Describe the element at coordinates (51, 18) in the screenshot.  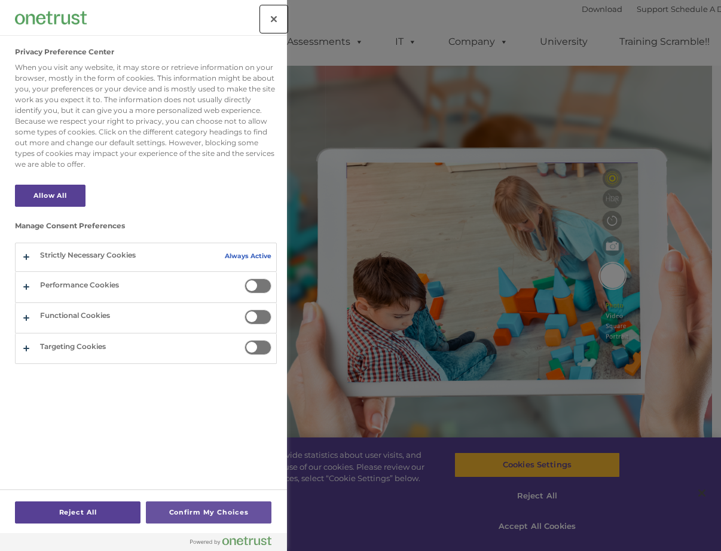
I see `div: Company Logo` at that location.